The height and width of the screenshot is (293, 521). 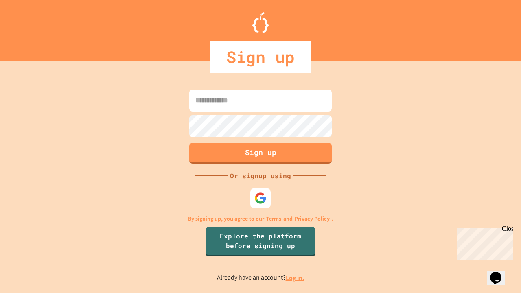 I want to click on a: Explore the platform before signing up, so click(x=260, y=242).